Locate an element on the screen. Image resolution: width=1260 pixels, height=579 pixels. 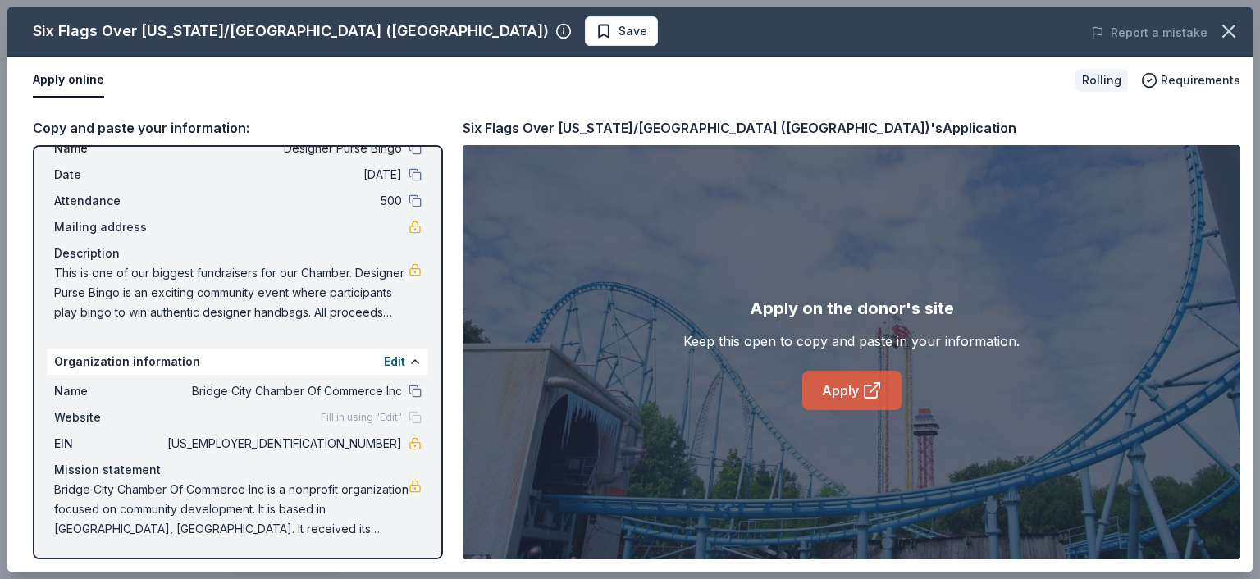
a: Apply is located at coordinates (852, 390).